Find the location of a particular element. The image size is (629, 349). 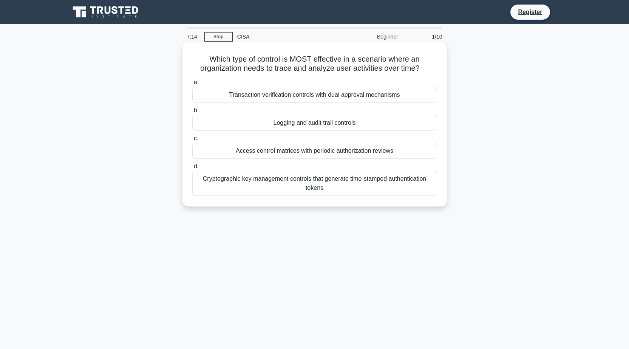

span: b. is located at coordinates (196, 110).